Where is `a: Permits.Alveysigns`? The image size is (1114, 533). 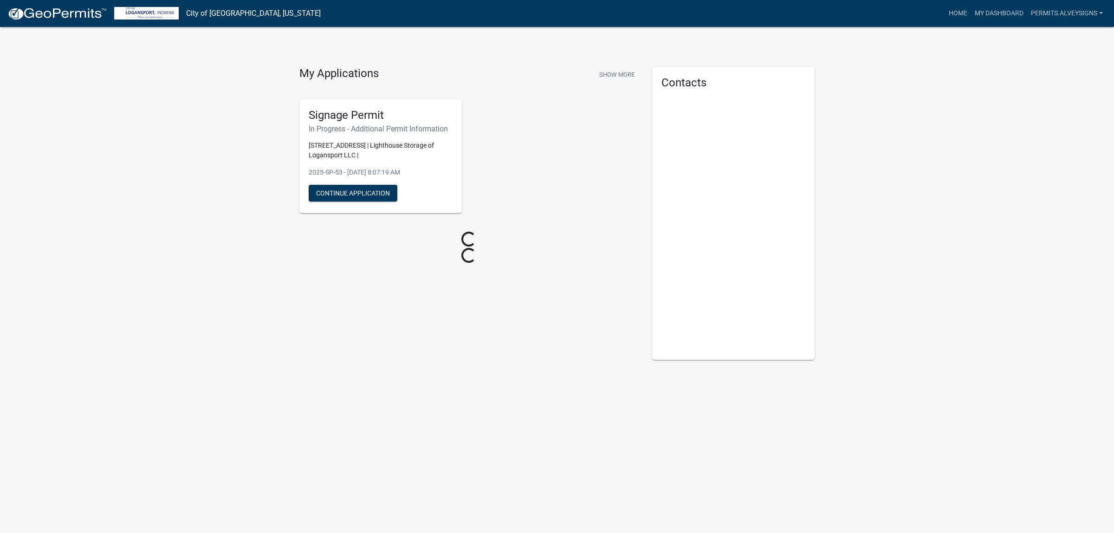 a: Permits.Alveysigns is located at coordinates (1066, 13).